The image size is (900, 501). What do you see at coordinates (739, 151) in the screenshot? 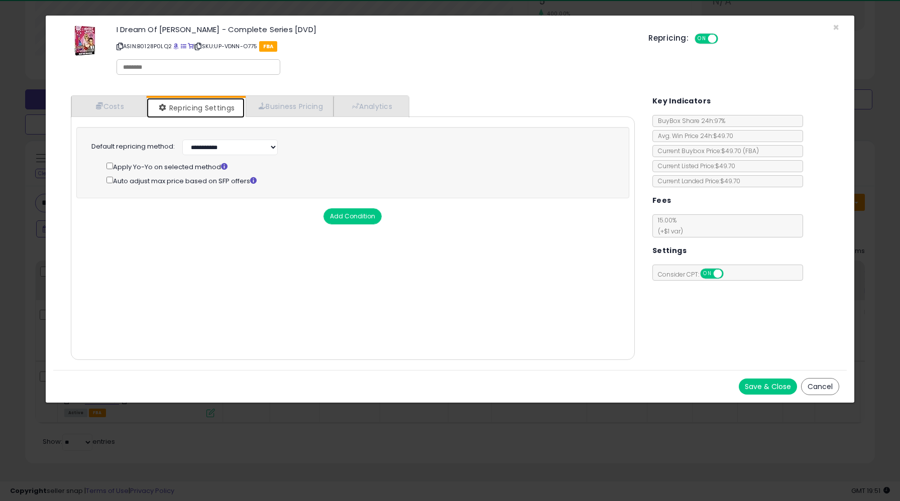
I see `span: $49.70` at bounding box center [739, 151].